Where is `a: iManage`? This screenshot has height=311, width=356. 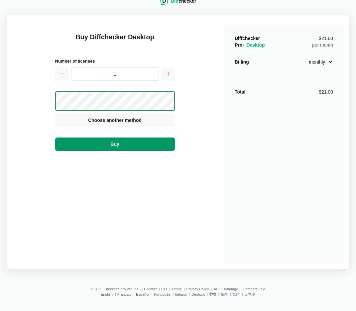 a: iManage is located at coordinates (231, 289).